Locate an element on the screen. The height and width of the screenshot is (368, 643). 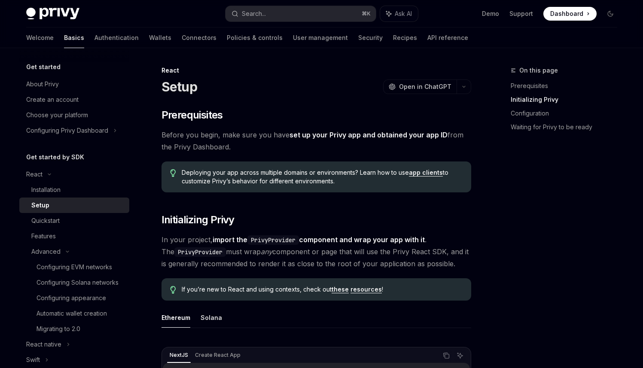
a: Authentication is located at coordinates (116, 38).